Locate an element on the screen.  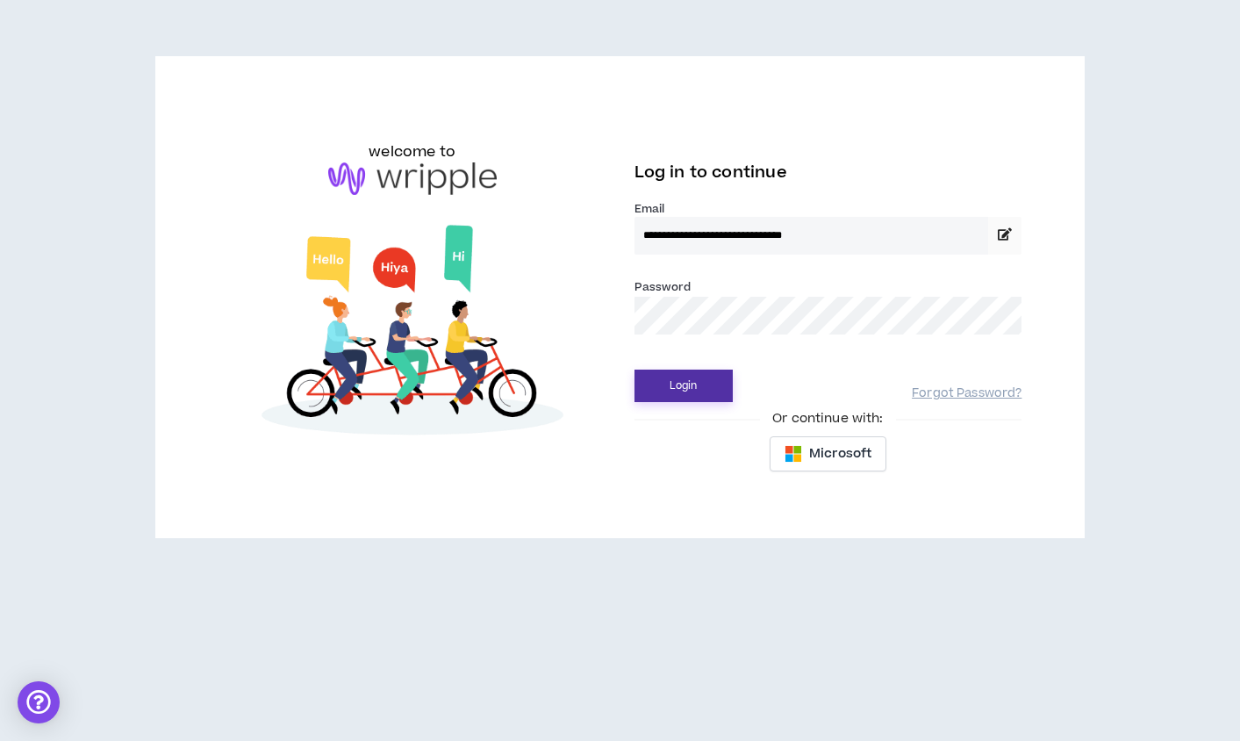
img: logo-brand.png is located at coordinates (413, 179).